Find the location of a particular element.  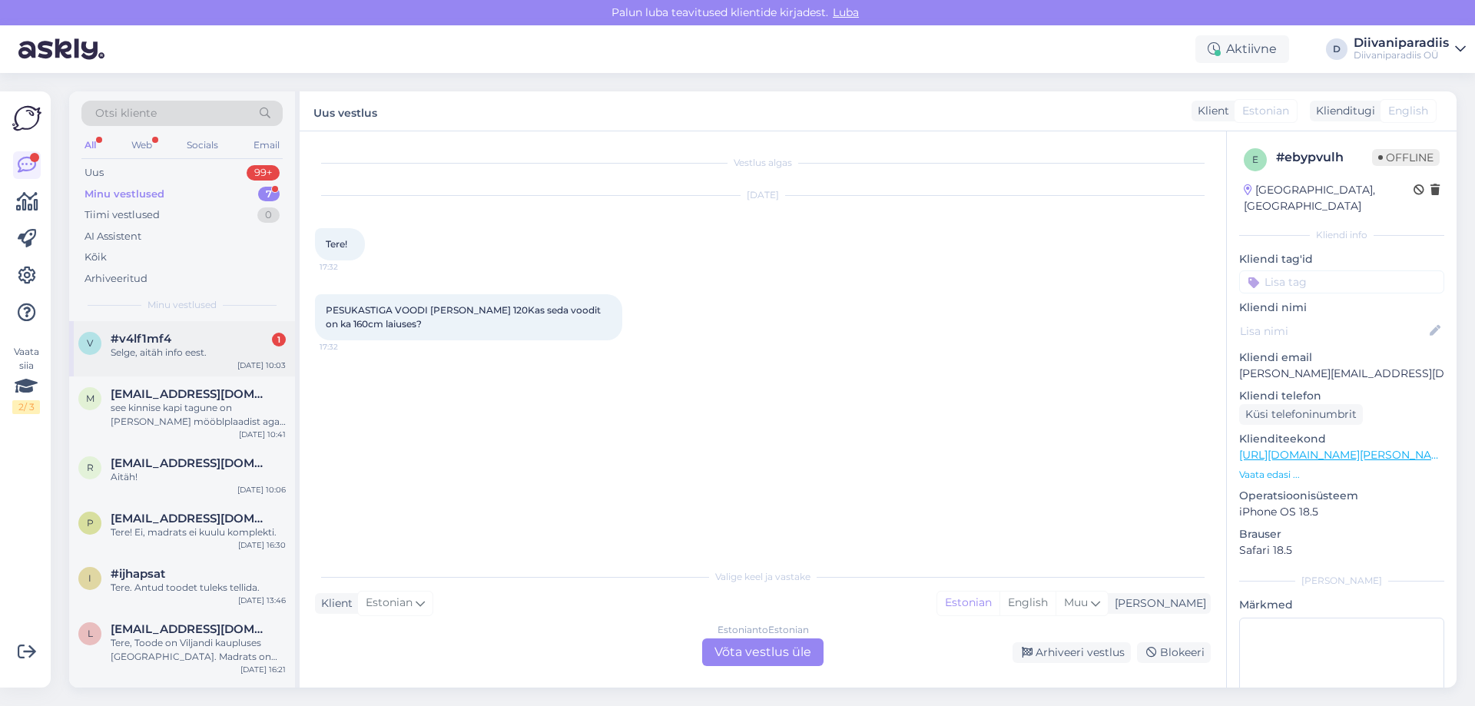

div: Valige keel ja vastake is located at coordinates (763, 577).